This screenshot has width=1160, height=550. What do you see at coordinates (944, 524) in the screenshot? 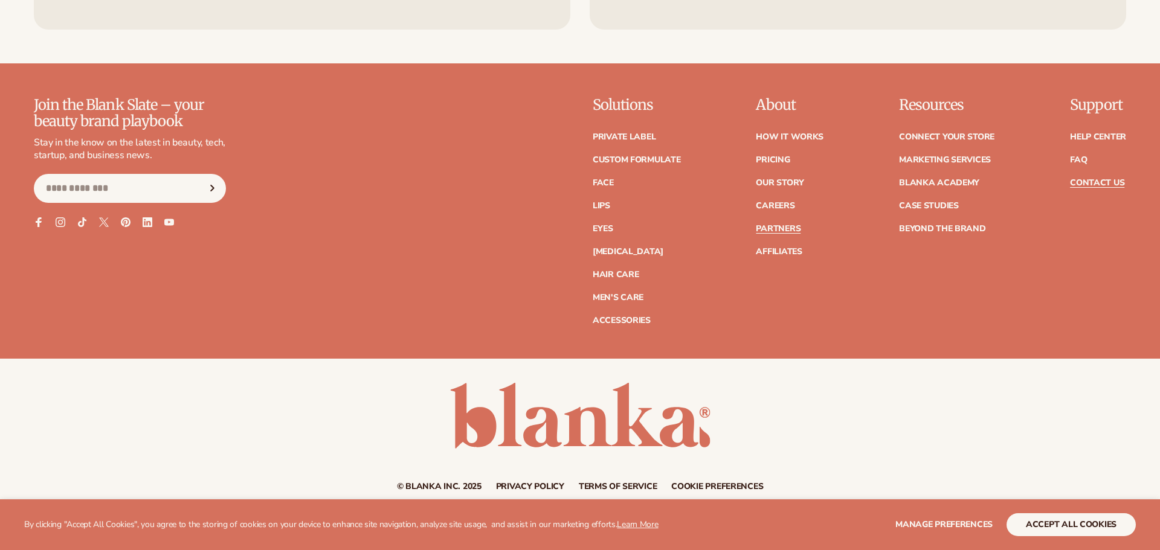
I see `span: Manage preferences` at bounding box center [944, 524].